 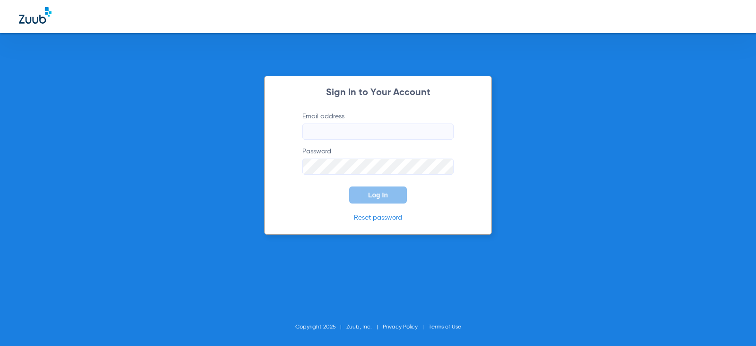 I want to click on a: Terms of Use, so click(x=445, y=327).